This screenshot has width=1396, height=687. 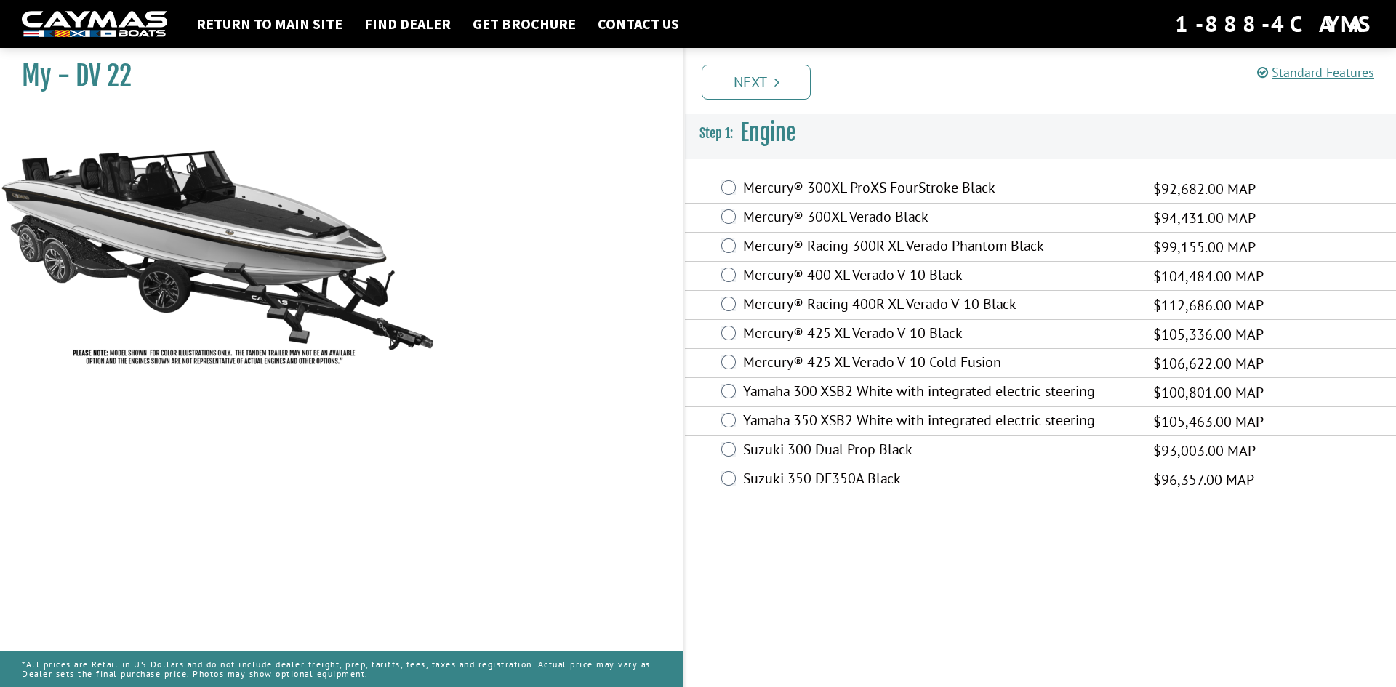 I want to click on span: $105,463.00 MAP, so click(x=1208, y=422).